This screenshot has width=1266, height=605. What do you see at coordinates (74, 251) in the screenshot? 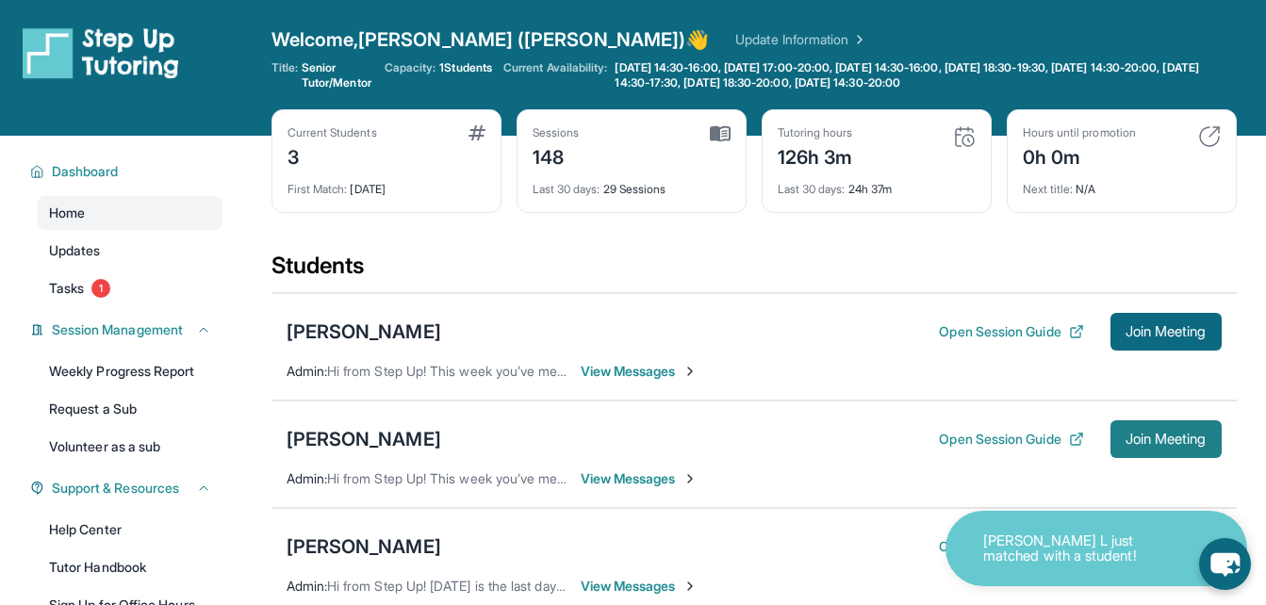
I see `span: Updates` at bounding box center [74, 251].